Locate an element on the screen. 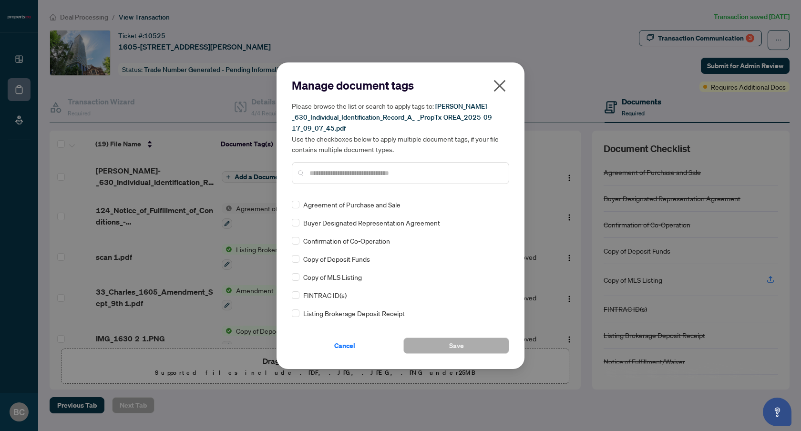 The height and width of the screenshot is (431, 801). h5: Please browse the list or search to apply tags to: Use the checkboxes below to apply multiple doc... is located at coordinates (401, 127).